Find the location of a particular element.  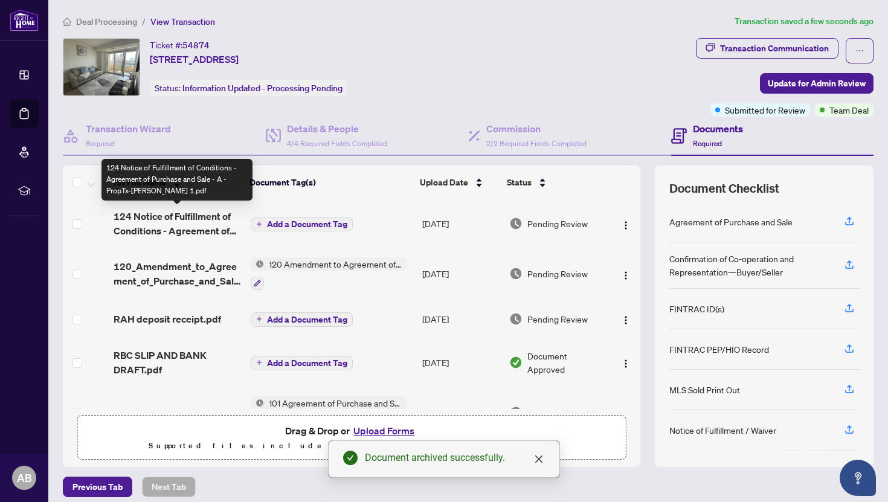

span: 54874 is located at coordinates (196, 45).